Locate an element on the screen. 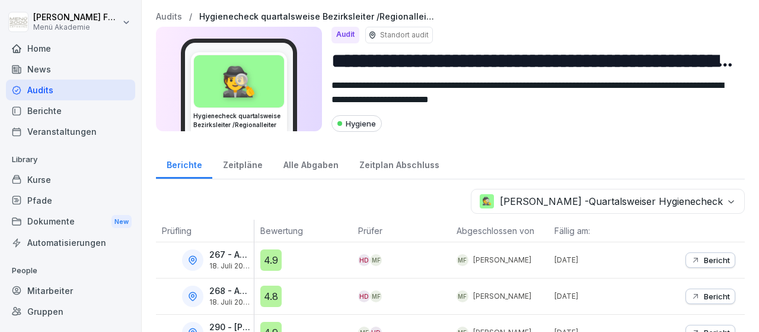 This screenshot has width=759, height=332. div: Hygiene is located at coordinates (357, 123).